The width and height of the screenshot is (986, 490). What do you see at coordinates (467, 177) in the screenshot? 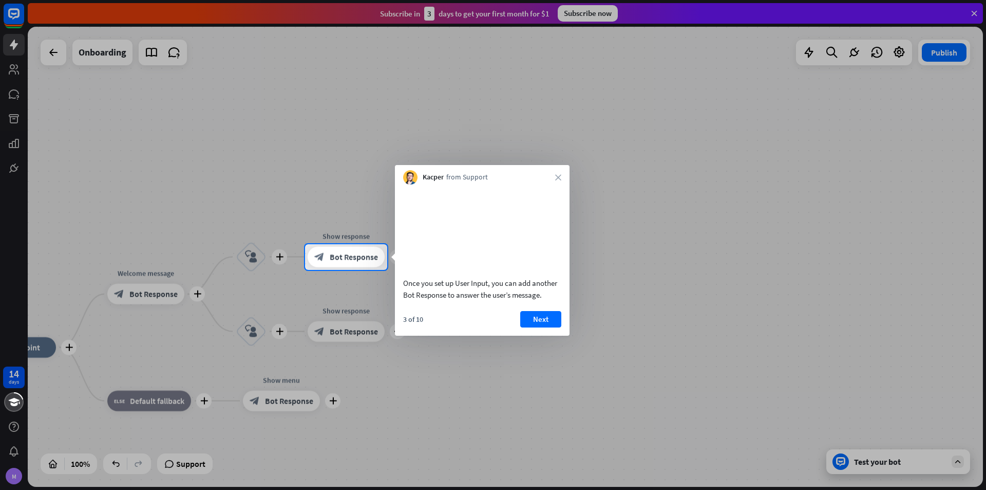
I see `span: from Support` at bounding box center [467, 177].